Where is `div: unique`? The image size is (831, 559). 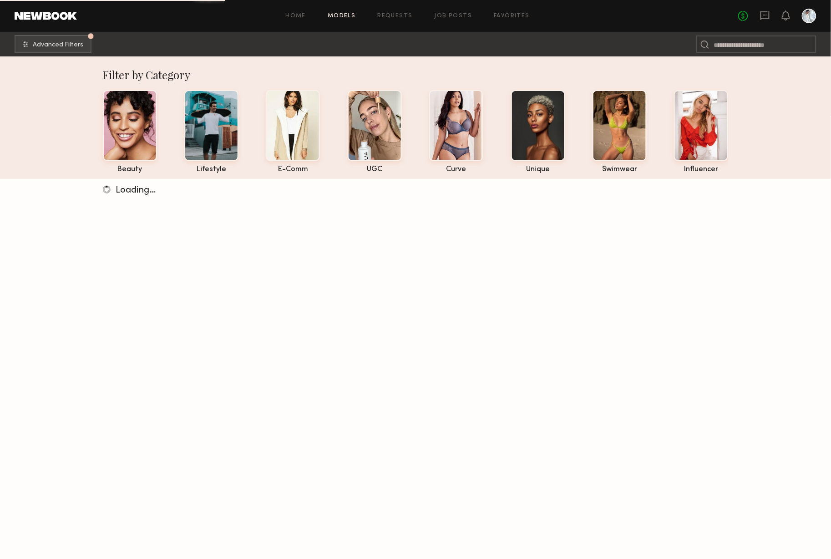
div: unique is located at coordinates (538, 169).